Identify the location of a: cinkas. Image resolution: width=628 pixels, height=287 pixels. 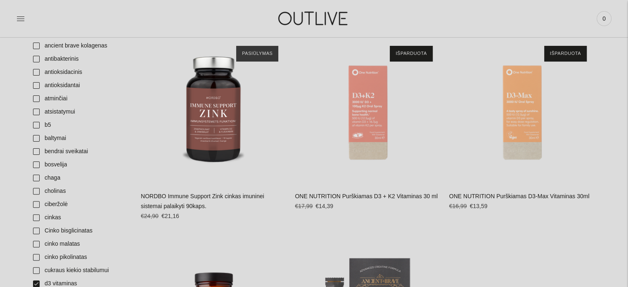
(80, 218).